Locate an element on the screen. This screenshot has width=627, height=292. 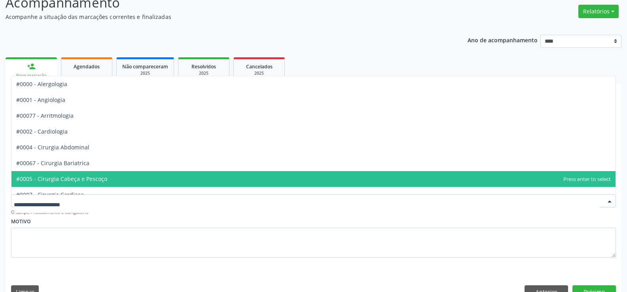
span: #0007 - Cirurgia Cardiaca is located at coordinates (50, 195).